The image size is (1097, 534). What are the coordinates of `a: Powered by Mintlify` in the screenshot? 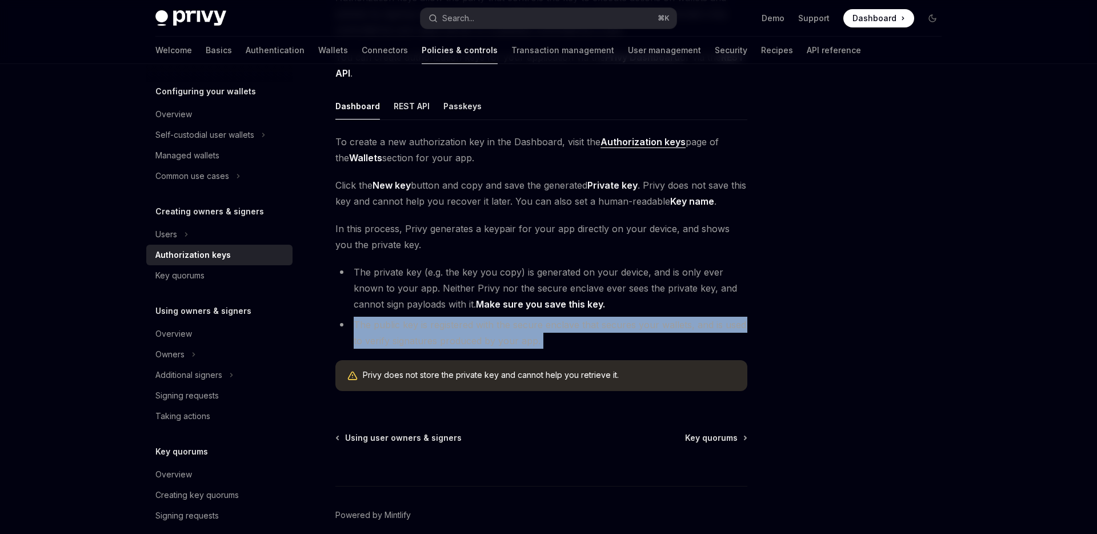 It's located at (373, 515).